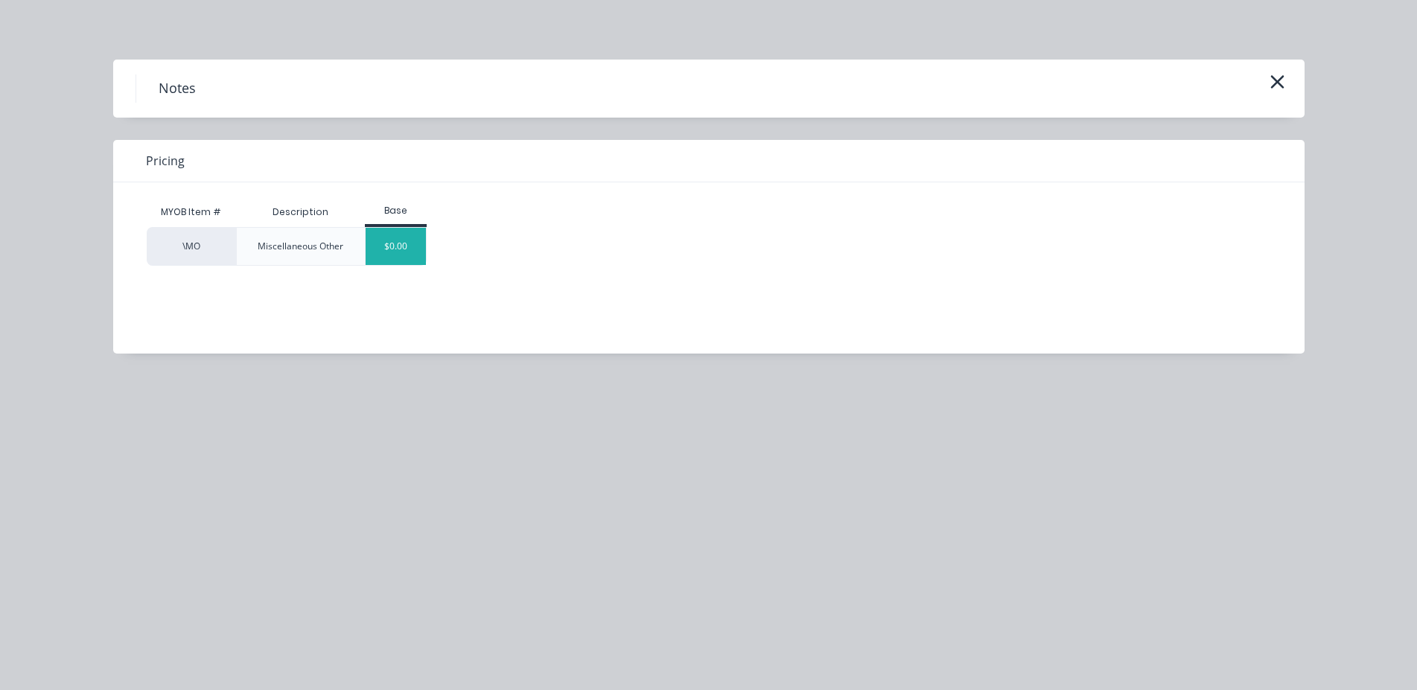 The height and width of the screenshot is (690, 1417). Describe the element at coordinates (191, 212) in the screenshot. I see `div: MYOB Item #` at that location.